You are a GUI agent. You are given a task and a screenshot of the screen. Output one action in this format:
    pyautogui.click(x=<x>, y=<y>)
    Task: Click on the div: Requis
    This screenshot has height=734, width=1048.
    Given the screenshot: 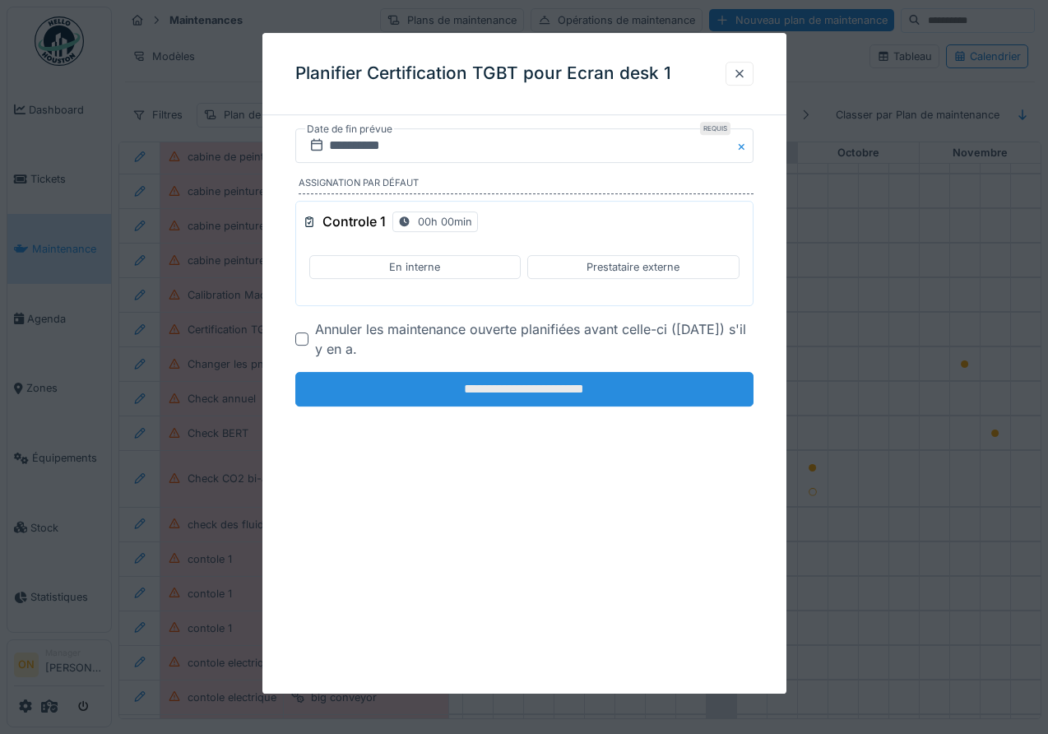 What is the action you would take?
    pyautogui.click(x=715, y=128)
    